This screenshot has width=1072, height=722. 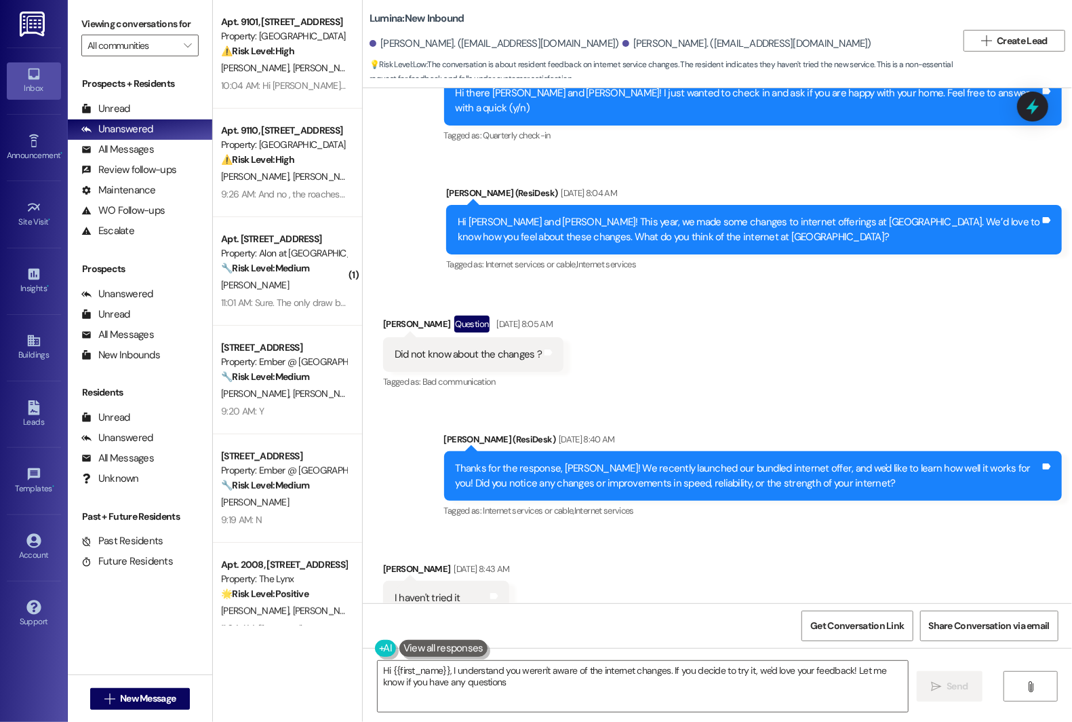 I want to click on img: ResiDesk Logo, so click(x=33, y=24).